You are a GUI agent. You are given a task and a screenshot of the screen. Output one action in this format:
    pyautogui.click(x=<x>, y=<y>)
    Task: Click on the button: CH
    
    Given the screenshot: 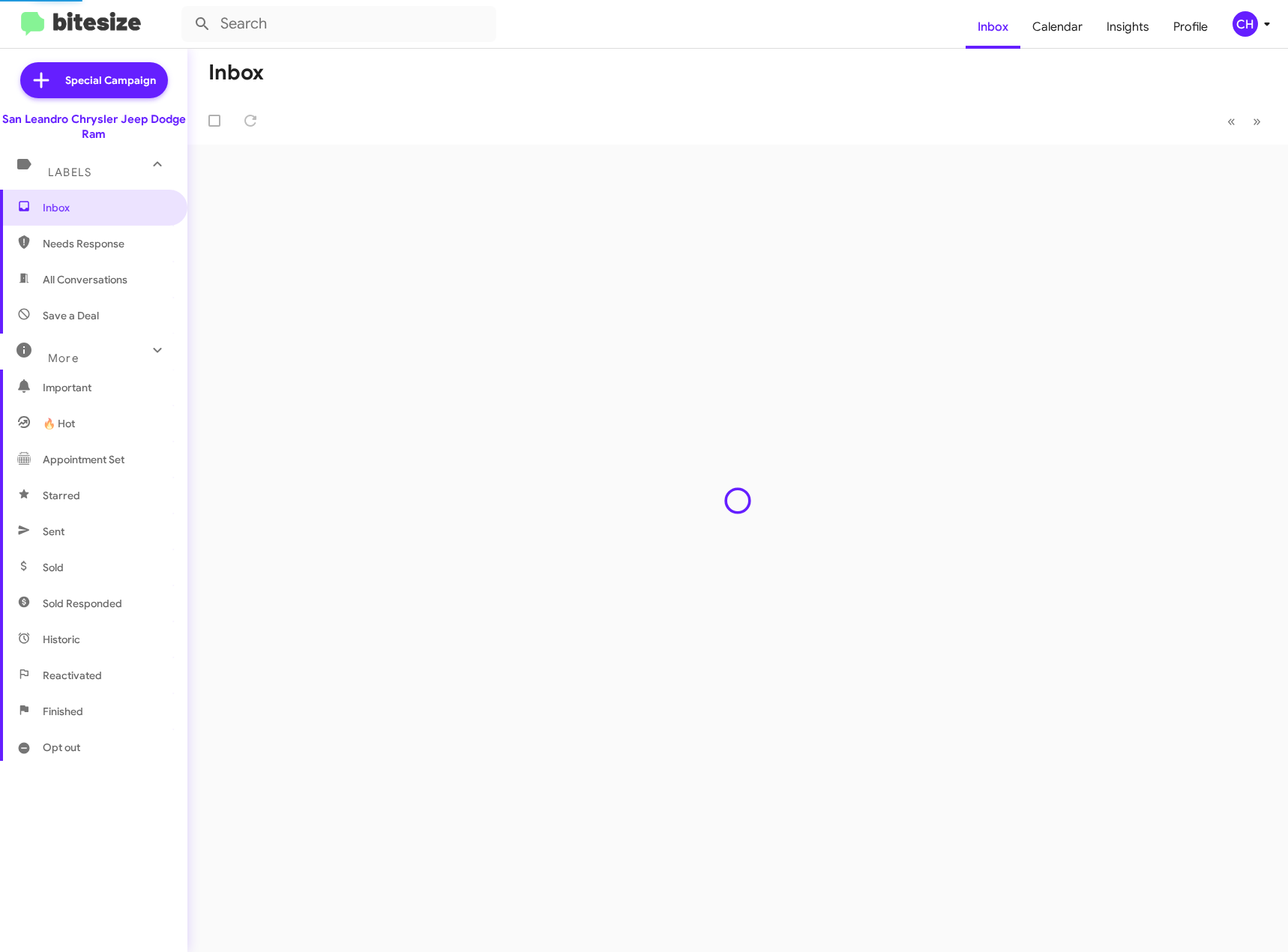 What is the action you would take?
    pyautogui.click(x=1246, y=24)
    